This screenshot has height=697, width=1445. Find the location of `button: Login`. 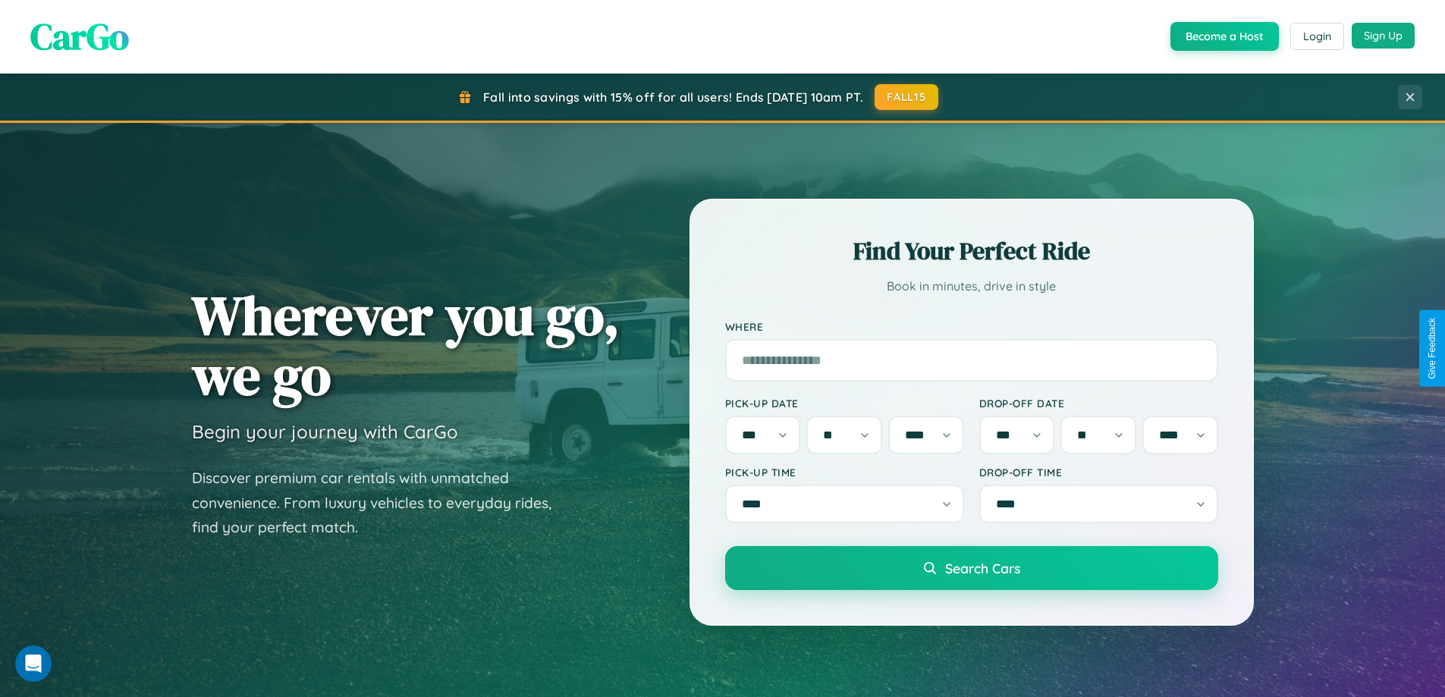

button: Login is located at coordinates (1317, 36).